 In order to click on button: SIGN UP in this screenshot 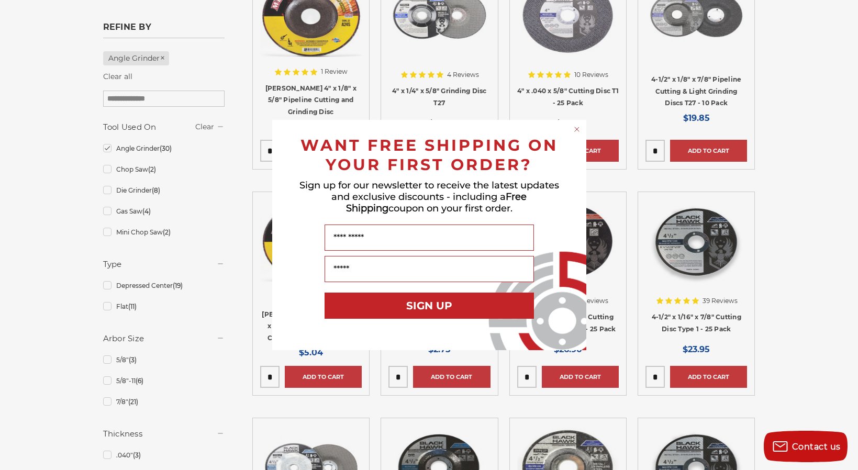, I will do `click(429, 306)`.